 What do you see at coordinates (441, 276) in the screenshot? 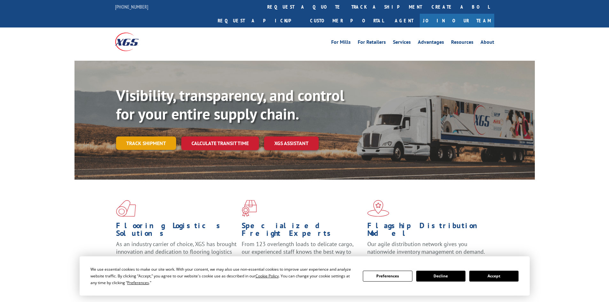
I see `button: Decline` at bounding box center [441, 276].